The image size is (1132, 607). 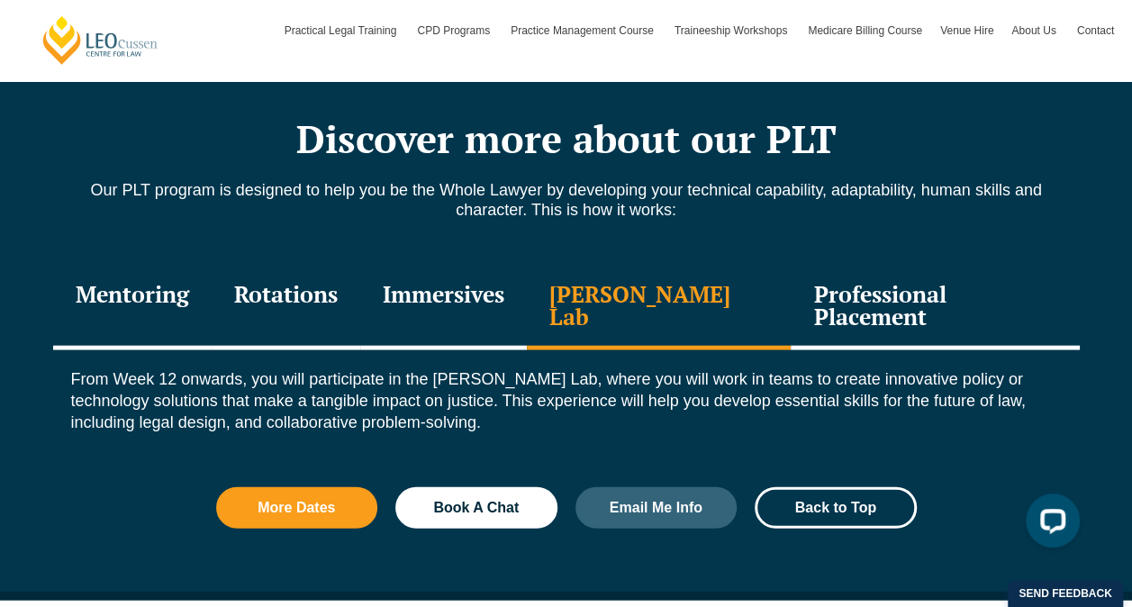 I want to click on a: CPD Programs, so click(x=455, y=31).